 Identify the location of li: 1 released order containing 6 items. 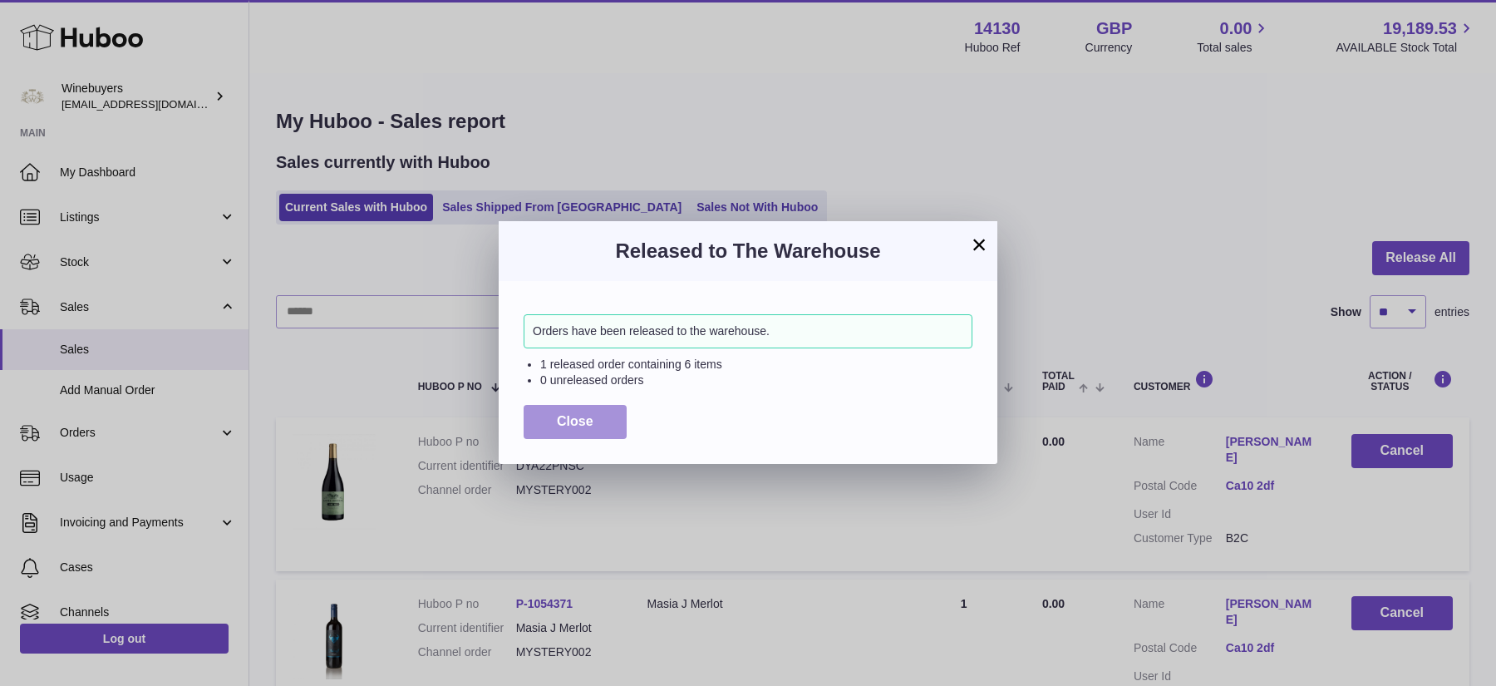
(756, 364).